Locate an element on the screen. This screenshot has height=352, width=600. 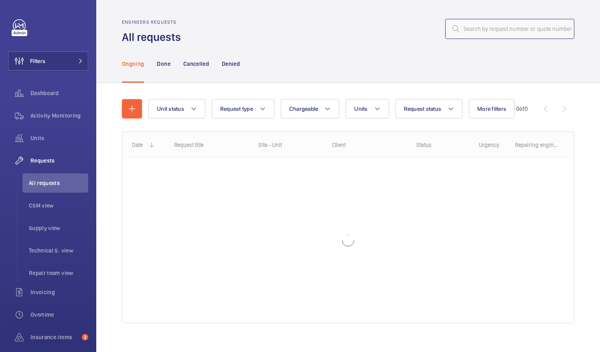
span: CSM view is located at coordinates (59, 205).